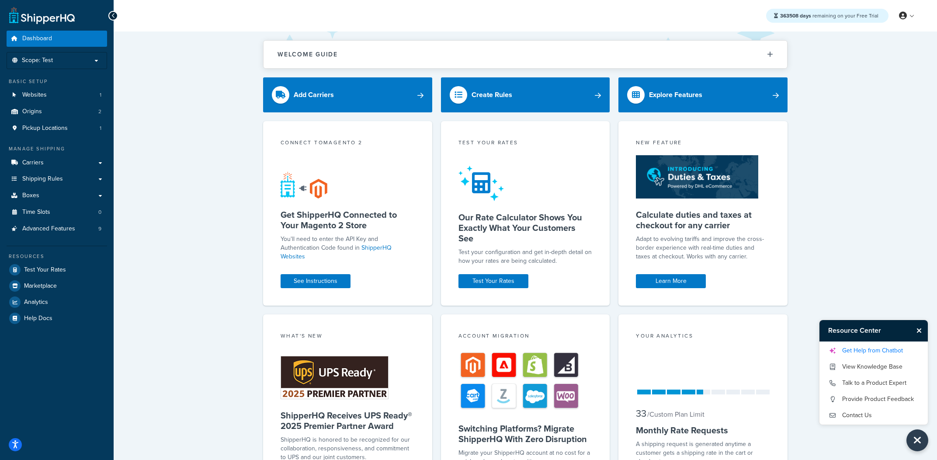  What do you see at coordinates (57, 286) in the screenshot?
I see `a: Marketplace` at bounding box center [57, 286].